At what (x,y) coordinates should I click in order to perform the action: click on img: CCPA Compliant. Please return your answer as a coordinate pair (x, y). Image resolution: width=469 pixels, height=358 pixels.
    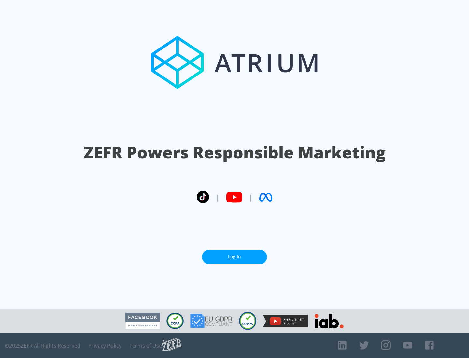
    Looking at the image, I should click on (175, 321).